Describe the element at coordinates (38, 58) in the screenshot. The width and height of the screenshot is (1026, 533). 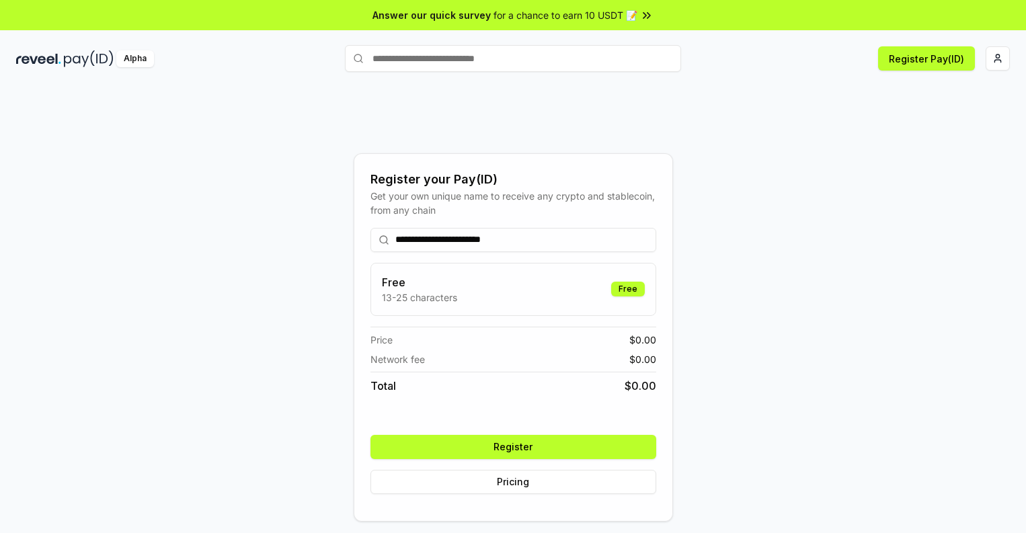
I see `img: reveel_dark` at that location.